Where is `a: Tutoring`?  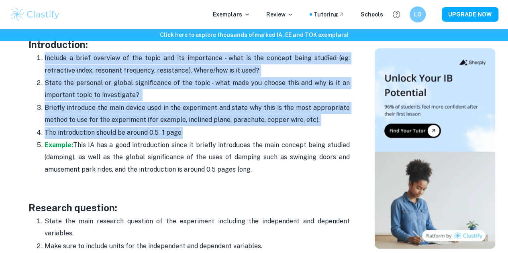
a: Tutoring is located at coordinates (329, 14).